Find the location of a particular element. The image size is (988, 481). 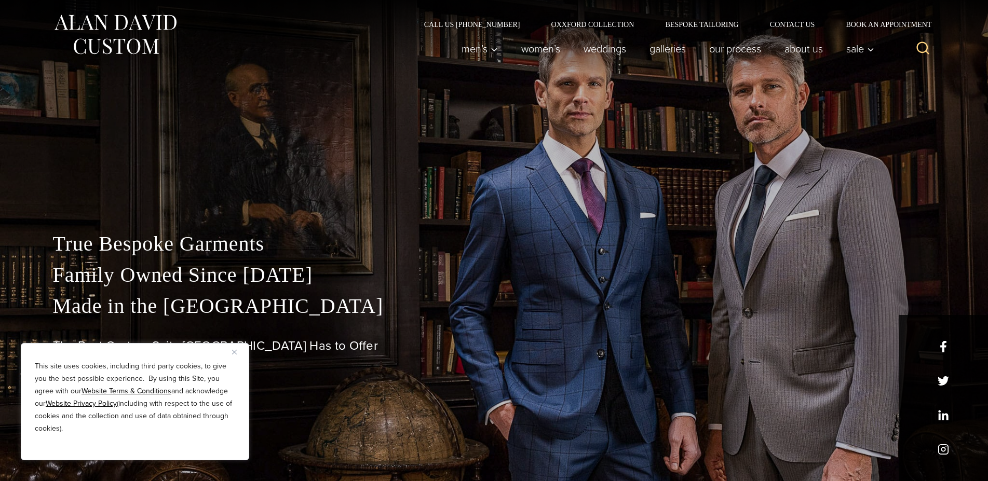

img: Close is located at coordinates (234, 352).